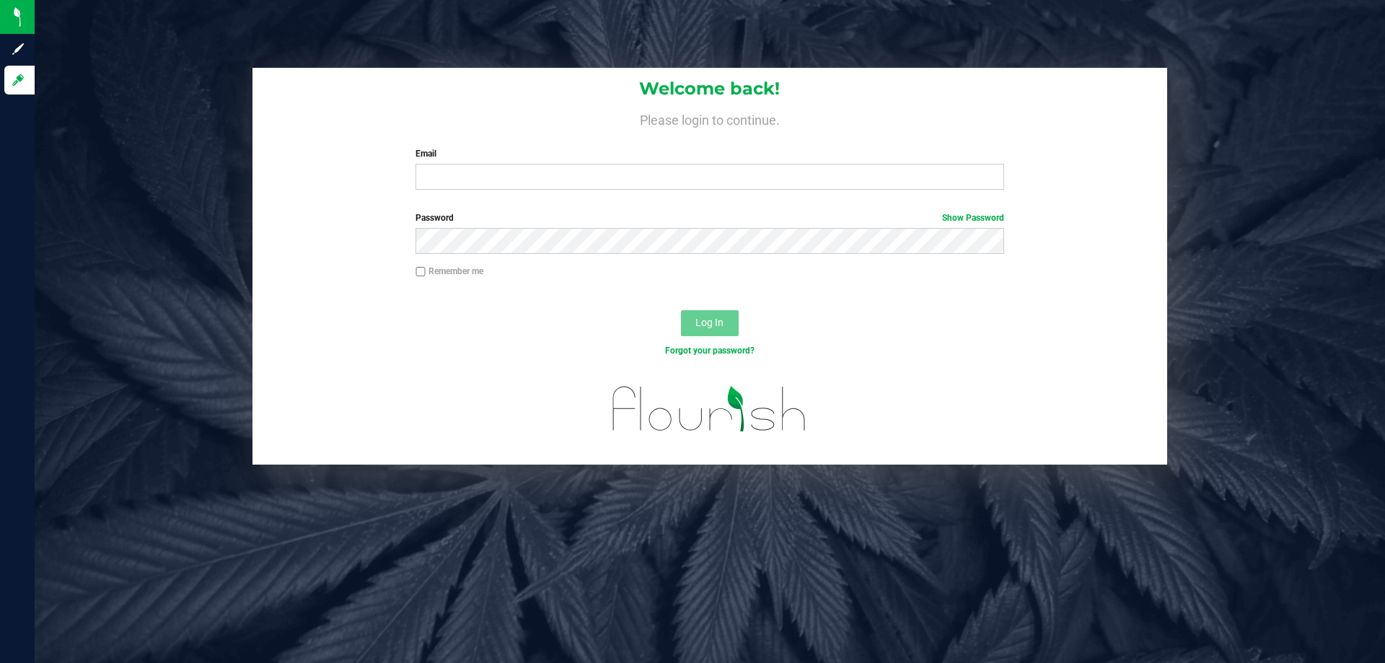 This screenshot has width=1385, height=663. Describe the element at coordinates (421, 272) in the screenshot. I see `input: Remember me` at that location.